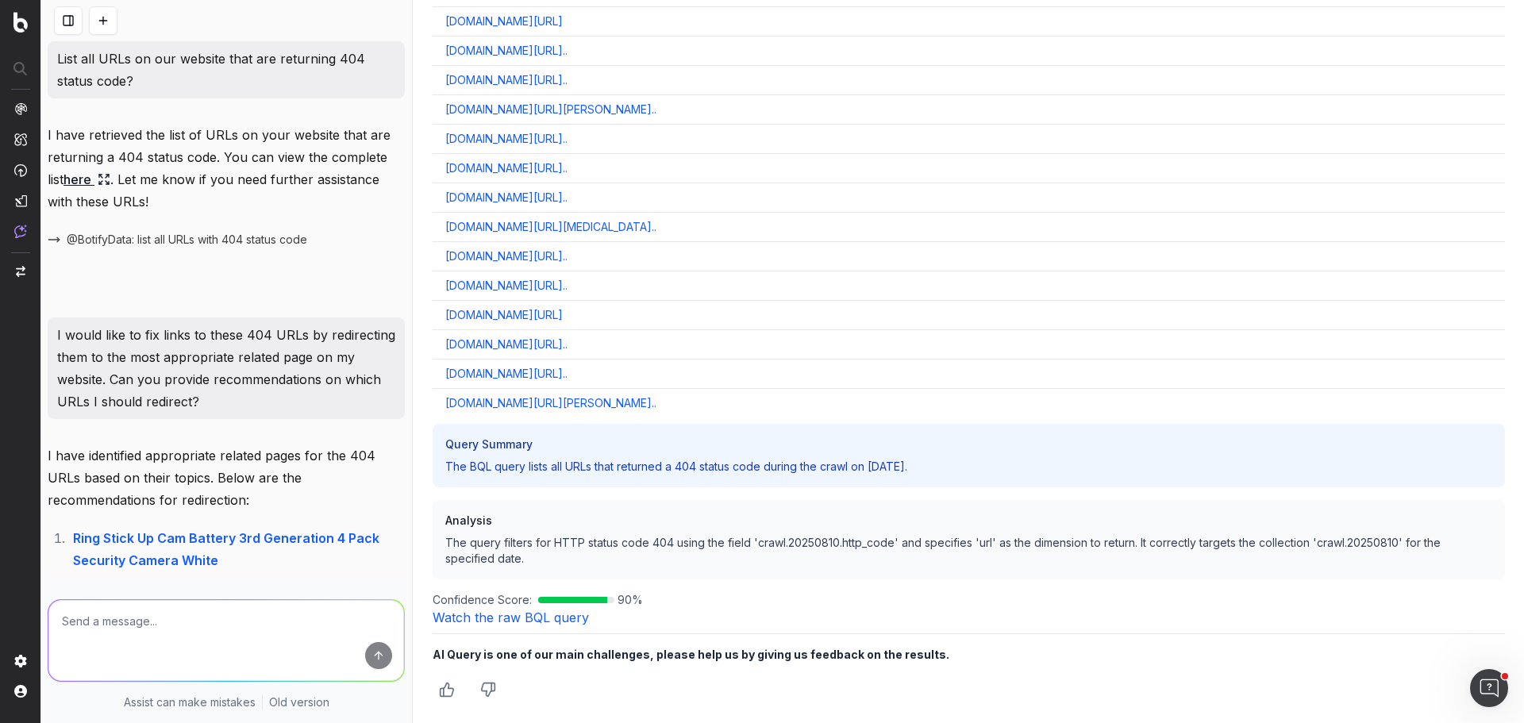 The height and width of the screenshot is (723, 1524). What do you see at coordinates (226, 478) in the screenshot?
I see `p: I have identified appropriate related pages for the 404 URLs based on their topics. Below are the...` at bounding box center [226, 478].